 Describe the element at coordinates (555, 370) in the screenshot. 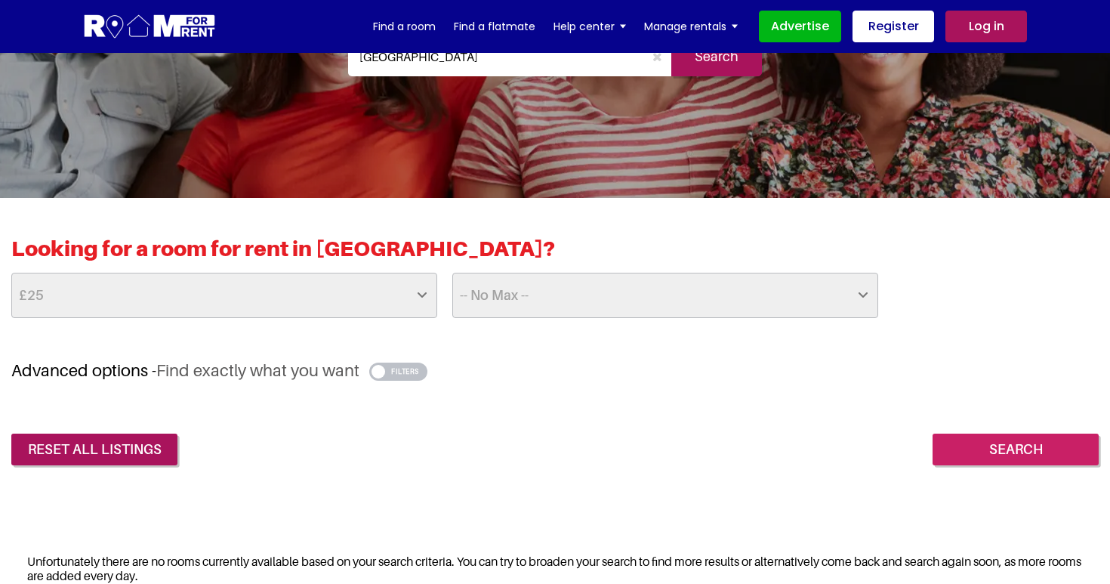

I see `h3: Advanced options -` at that location.